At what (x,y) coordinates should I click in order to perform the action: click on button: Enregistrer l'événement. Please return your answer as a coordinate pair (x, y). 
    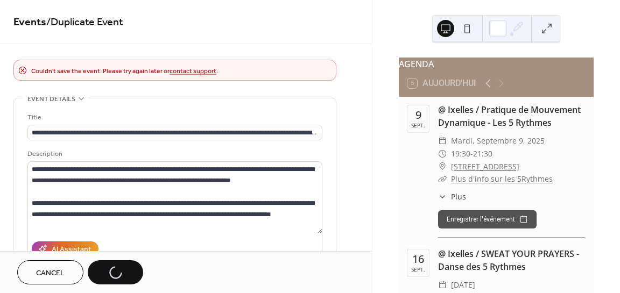
    Looking at the image, I should click on (487, 220).